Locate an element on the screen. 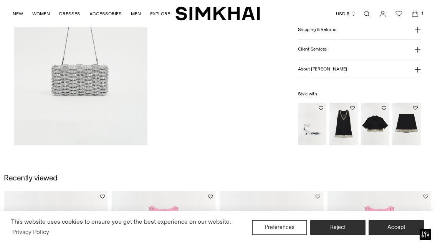  a: Open search modal is located at coordinates (366, 14).